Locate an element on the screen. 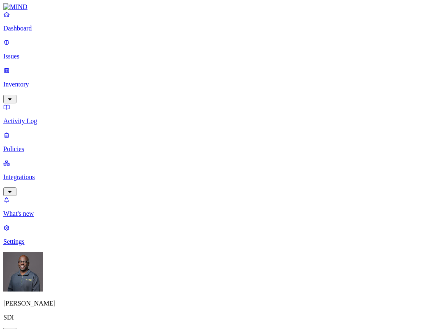  p: Integrations is located at coordinates (213, 177).